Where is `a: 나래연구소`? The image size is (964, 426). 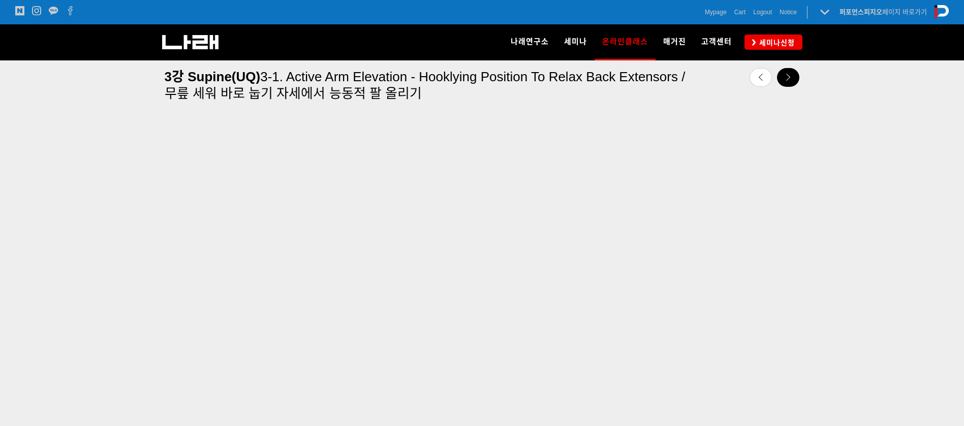 a: 나래연구소 is located at coordinates (530, 42).